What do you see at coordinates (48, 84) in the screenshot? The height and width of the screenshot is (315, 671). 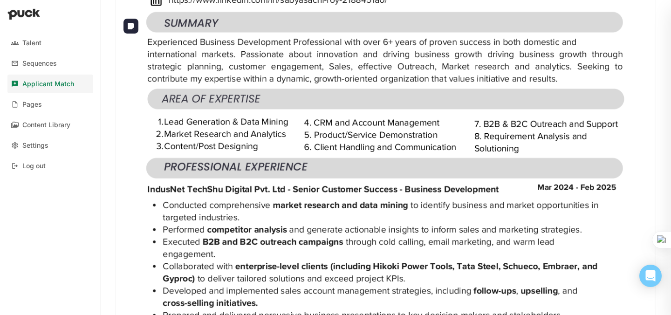 I see `div: Applicant Match` at bounding box center [48, 84].